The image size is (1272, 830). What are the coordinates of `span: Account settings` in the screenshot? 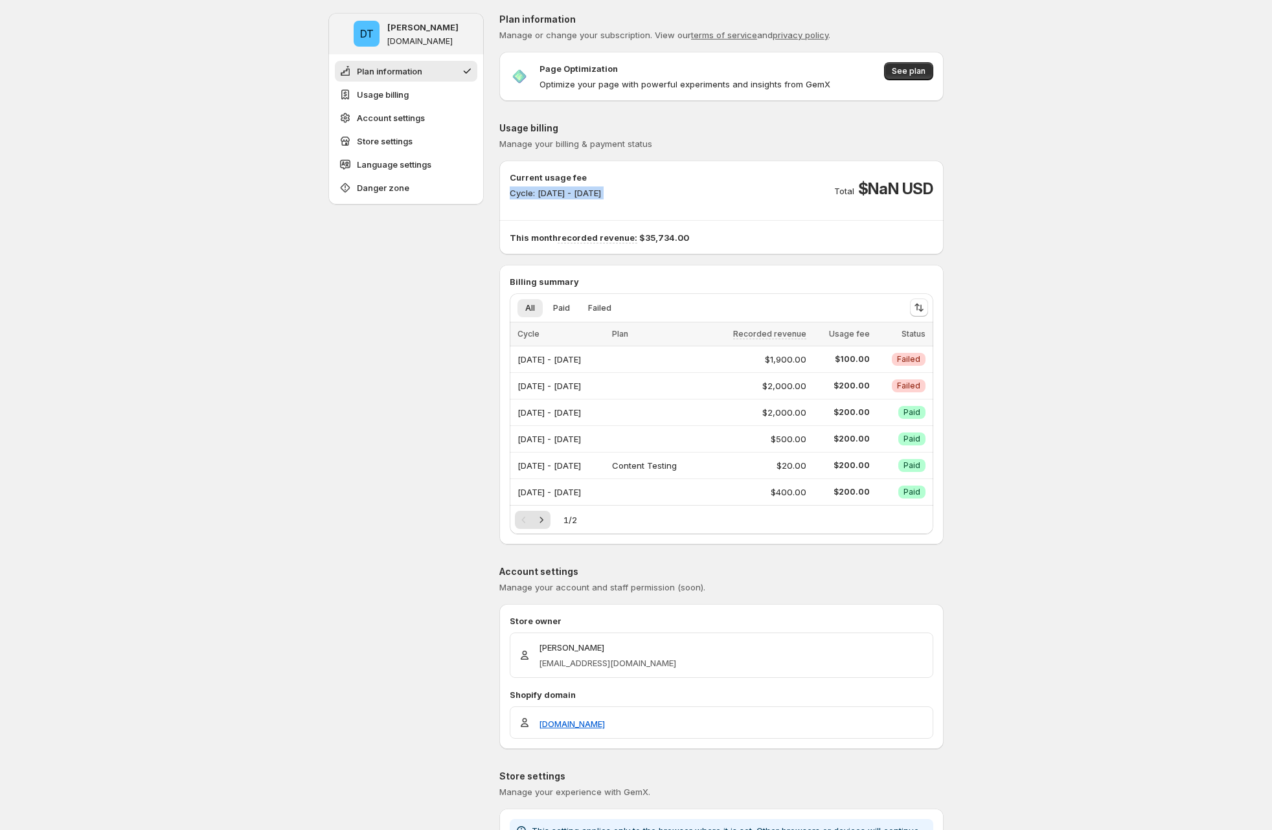 It's located at (390, 118).